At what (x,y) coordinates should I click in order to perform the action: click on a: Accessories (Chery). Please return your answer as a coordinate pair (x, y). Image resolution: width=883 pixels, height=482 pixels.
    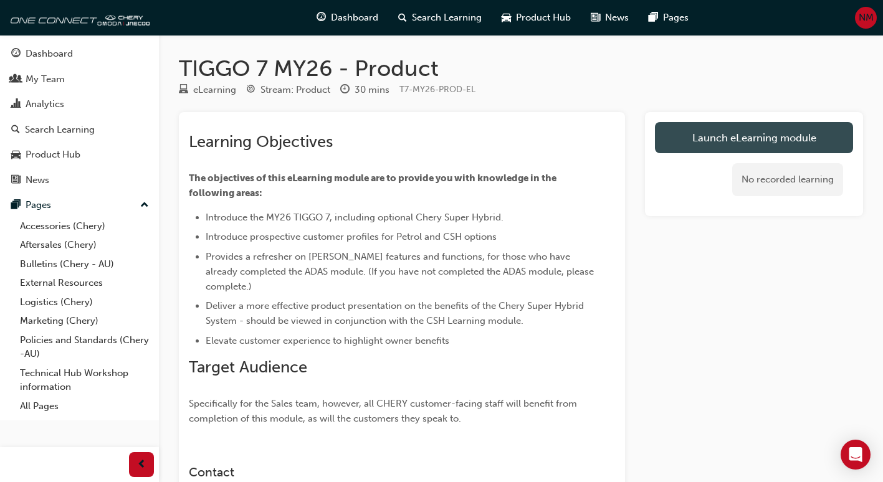
    Looking at the image, I should click on (84, 226).